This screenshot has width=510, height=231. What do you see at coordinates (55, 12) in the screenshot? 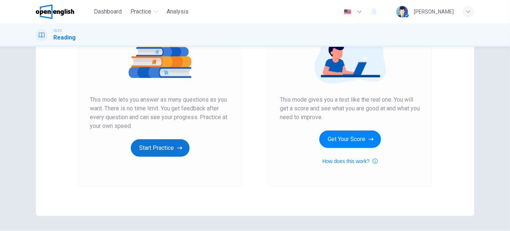
I see `img: OpenEnglish logo` at bounding box center [55, 12].